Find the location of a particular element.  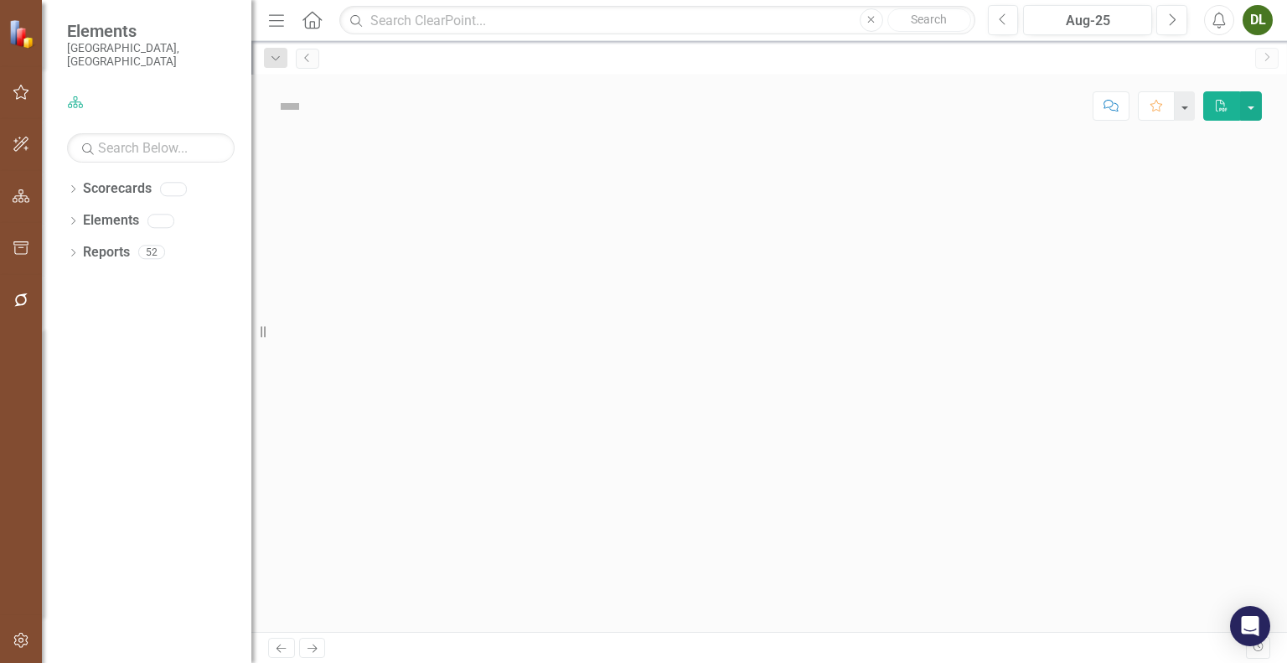

div: DL is located at coordinates (1258, 20).